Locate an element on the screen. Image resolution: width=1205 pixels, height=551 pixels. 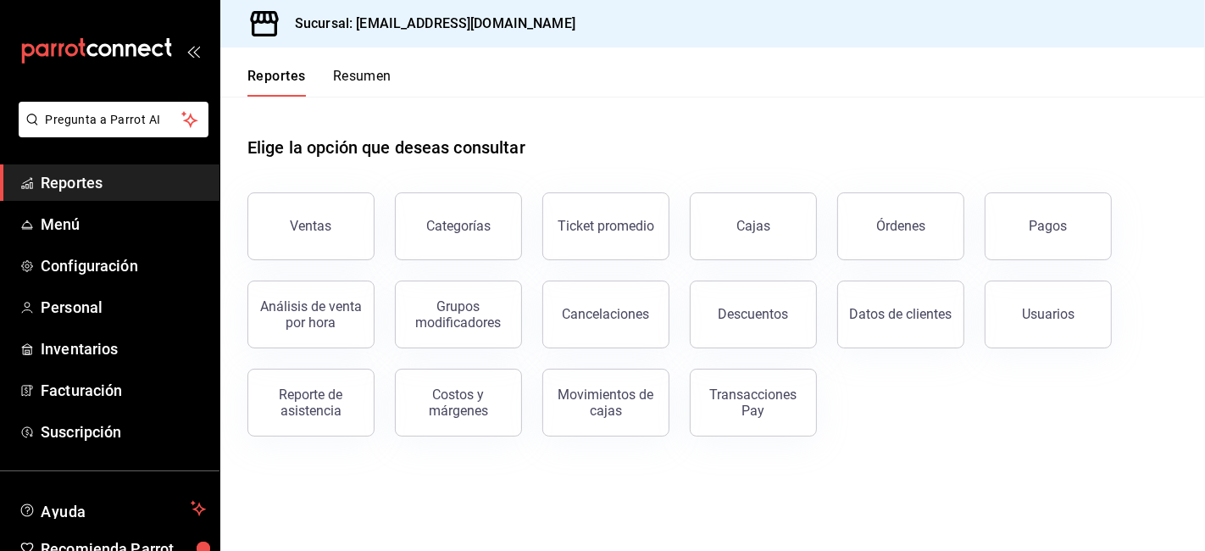
div: Transacciones Pay is located at coordinates (753, 402).